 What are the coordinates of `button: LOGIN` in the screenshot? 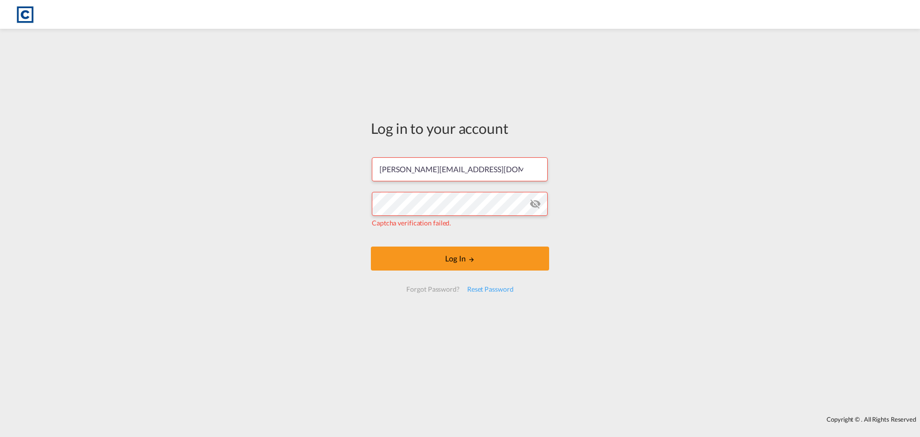 It's located at (460, 258).